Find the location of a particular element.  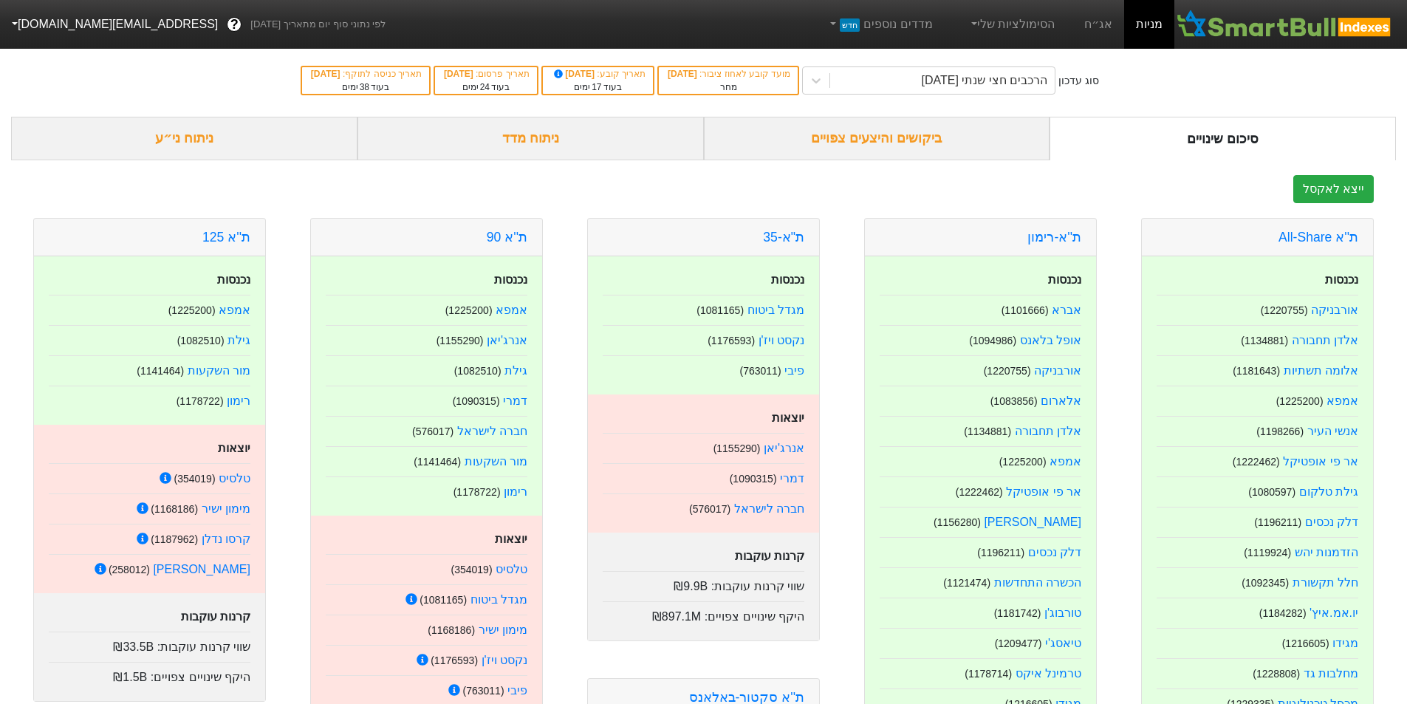

small: ( 1178714 ) is located at coordinates (988, 674).